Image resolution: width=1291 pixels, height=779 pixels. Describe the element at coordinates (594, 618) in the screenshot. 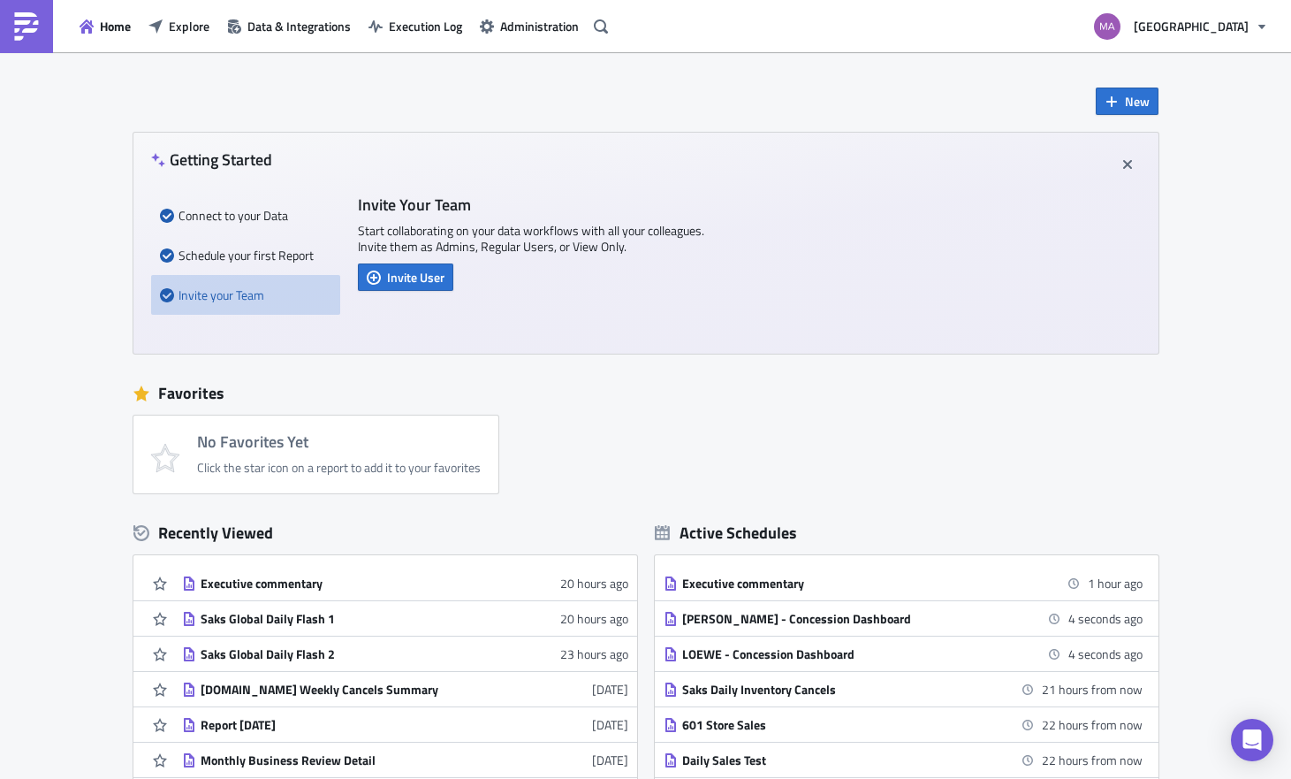

I see `time: 2025-09-25T17:05:33Z` at that location.